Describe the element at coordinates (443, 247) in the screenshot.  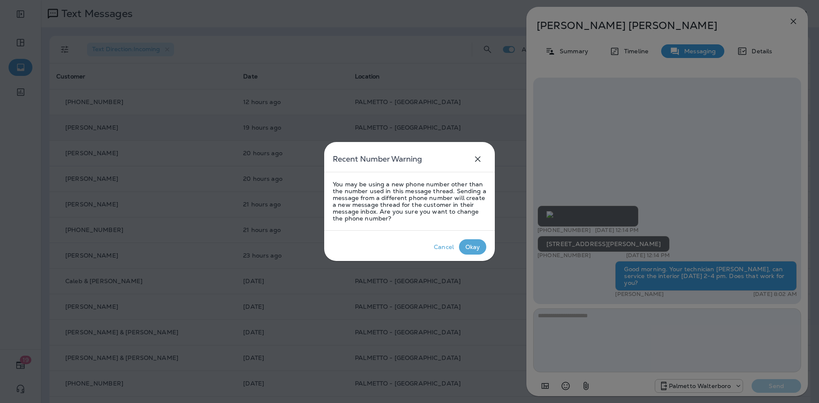
I see `button: Cancel` at that location.